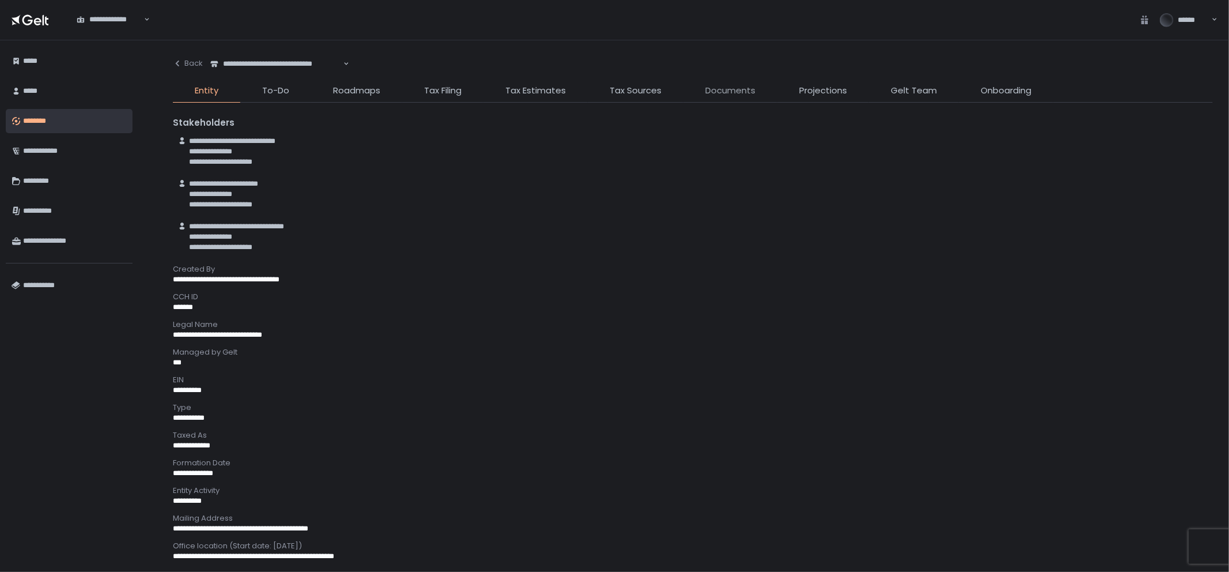  What do you see at coordinates (693, 407) in the screenshot?
I see `div: Type` at bounding box center [693, 407].